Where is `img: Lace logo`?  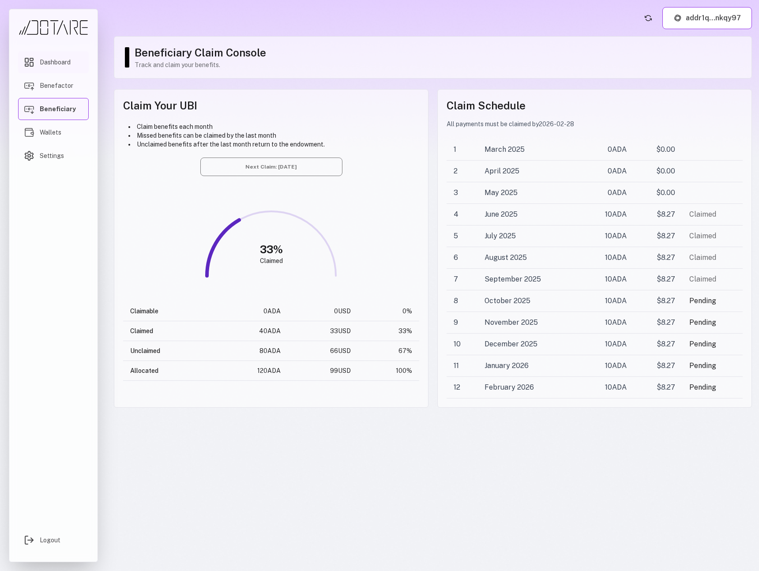
img: Lace logo is located at coordinates (678, 18).